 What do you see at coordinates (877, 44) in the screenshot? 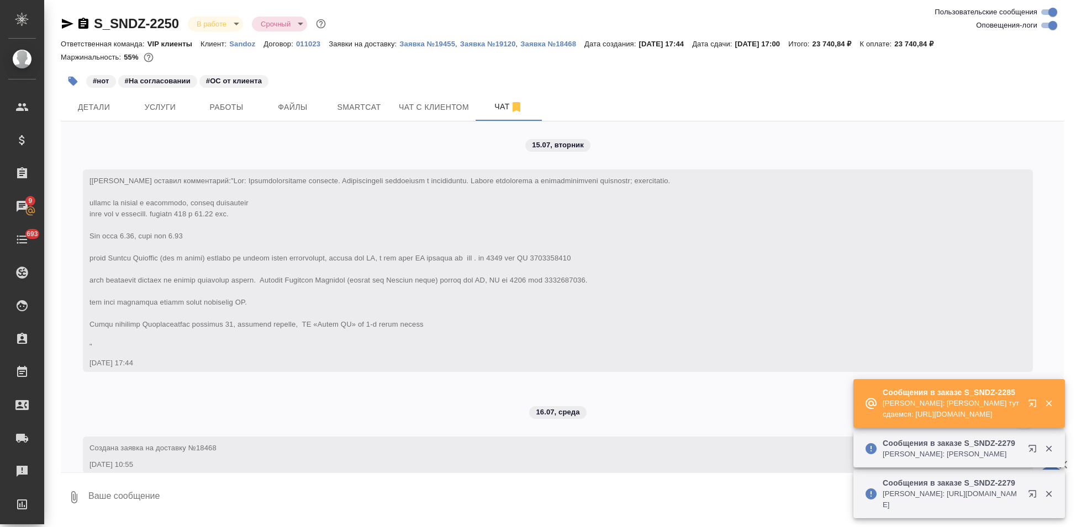
I see `p: К оплате:` at bounding box center [877, 44].